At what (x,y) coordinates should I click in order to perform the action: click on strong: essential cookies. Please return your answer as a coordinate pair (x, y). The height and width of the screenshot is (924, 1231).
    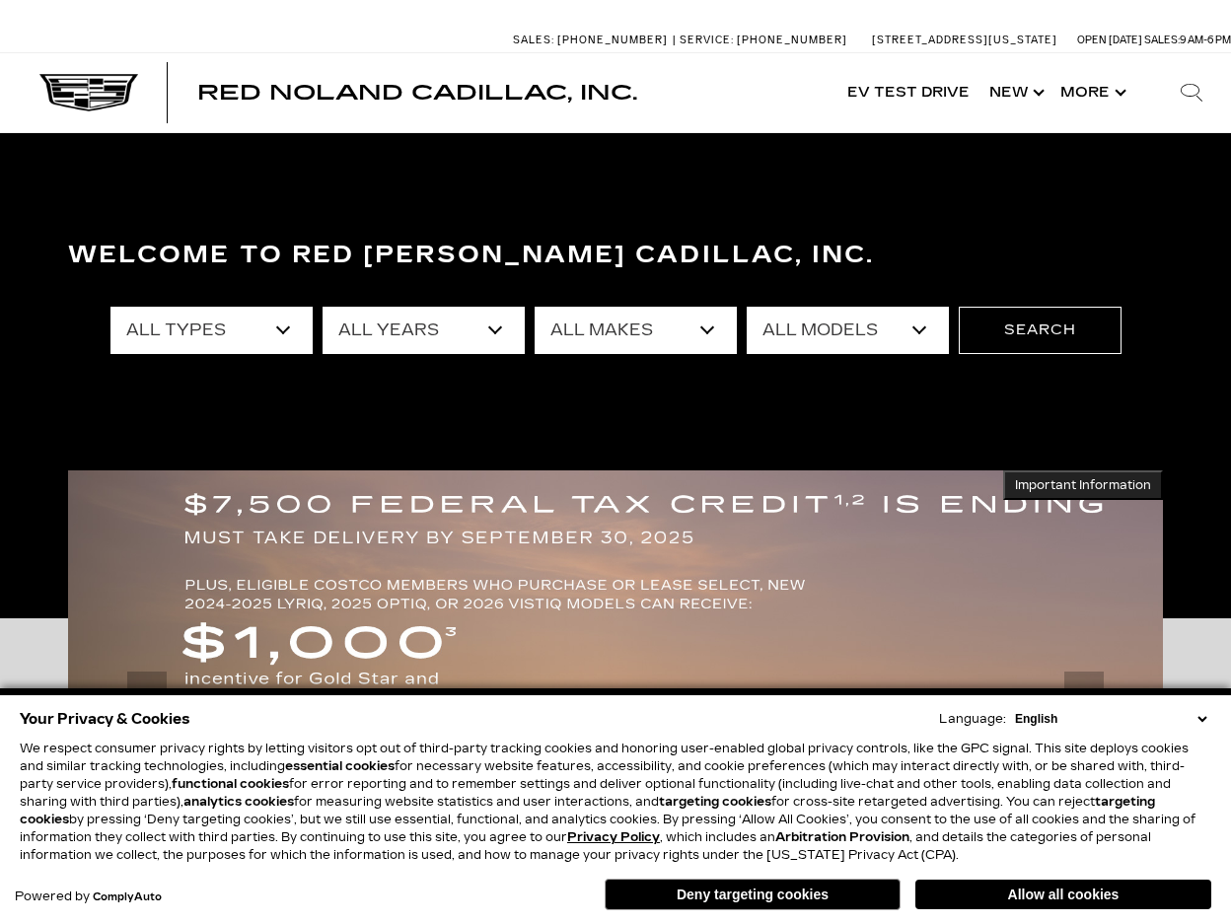
    Looking at the image, I should click on (339, 766).